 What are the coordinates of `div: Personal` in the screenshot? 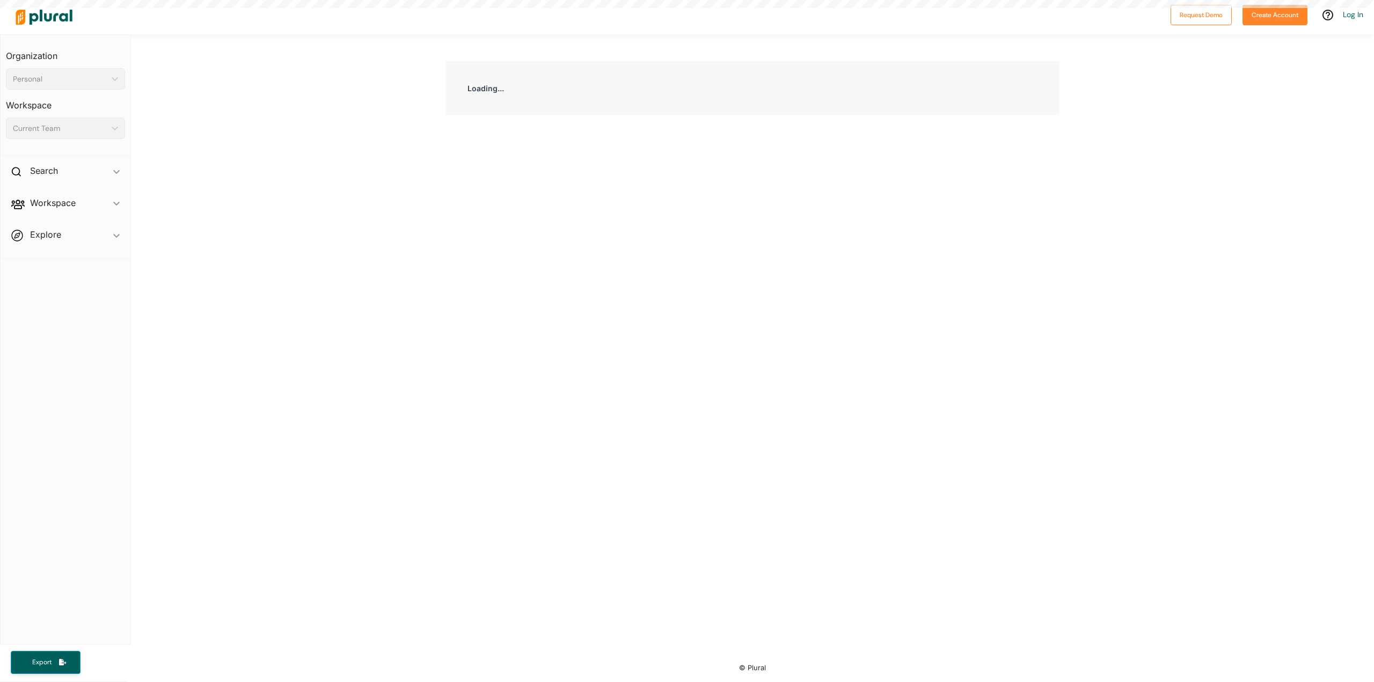 It's located at (60, 79).